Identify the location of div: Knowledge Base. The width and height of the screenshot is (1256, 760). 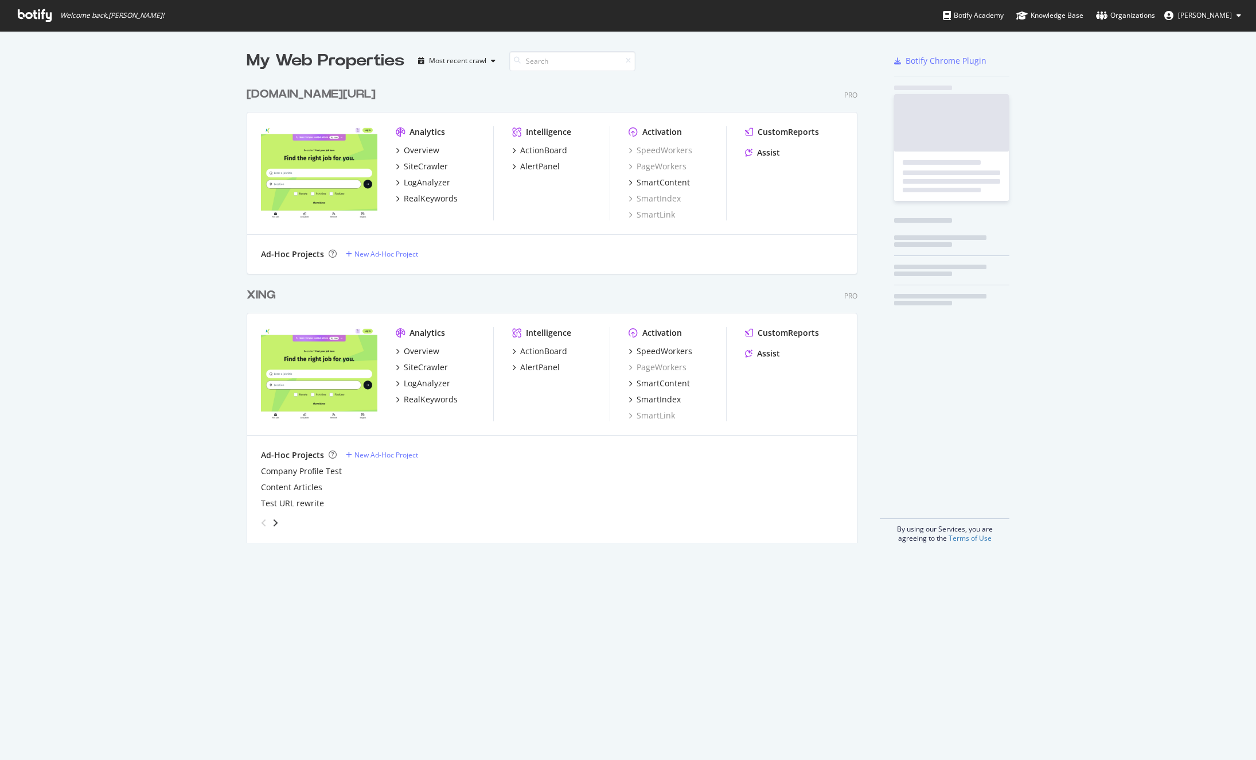
(1050, 15).